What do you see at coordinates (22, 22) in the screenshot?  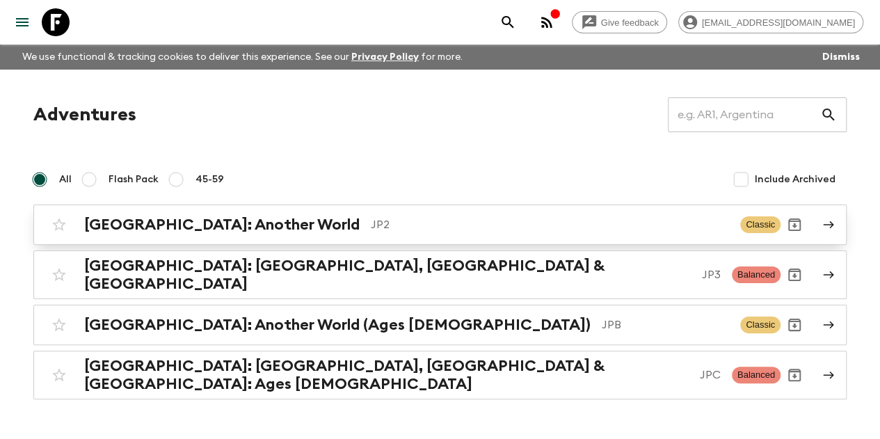 I see `button: menu` at bounding box center [22, 22].